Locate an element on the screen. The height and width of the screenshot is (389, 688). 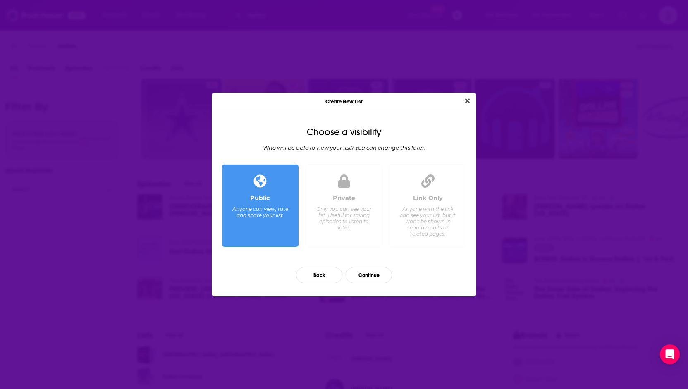
div: Anyone can view, rate and share your list. is located at coordinates (260, 212).